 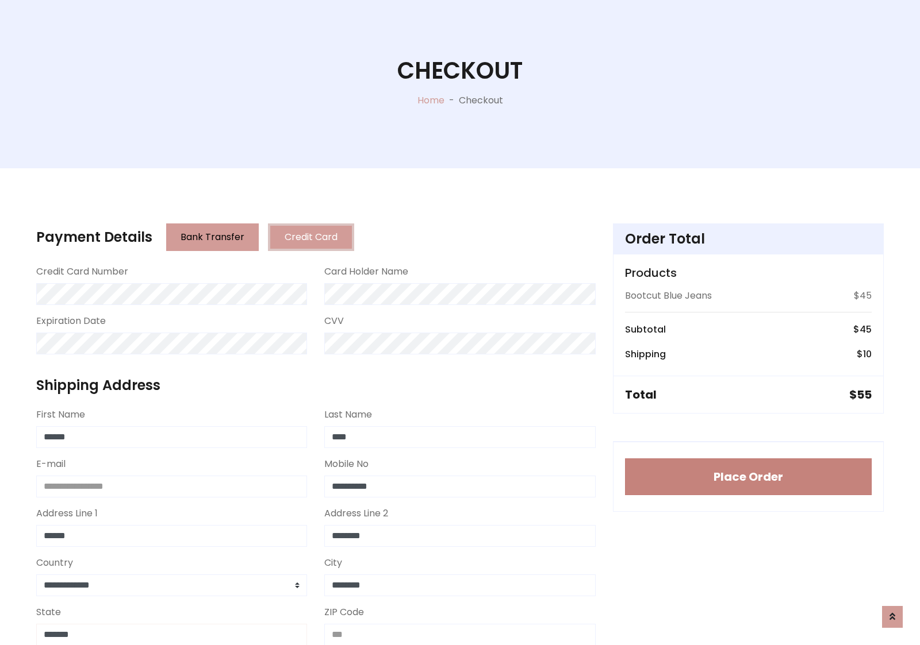 What do you see at coordinates (640, 395) in the screenshot?
I see `h5: Total` at bounding box center [640, 395].